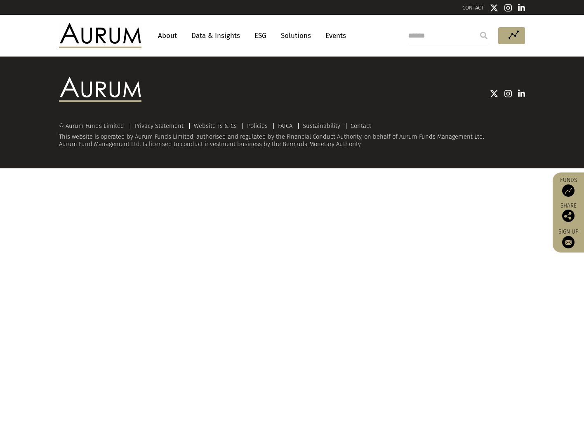 The height and width of the screenshot is (425, 584). What do you see at coordinates (473, 7) in the screenshot?
I see `a: CONTACT` at bounding box center [473, 7].